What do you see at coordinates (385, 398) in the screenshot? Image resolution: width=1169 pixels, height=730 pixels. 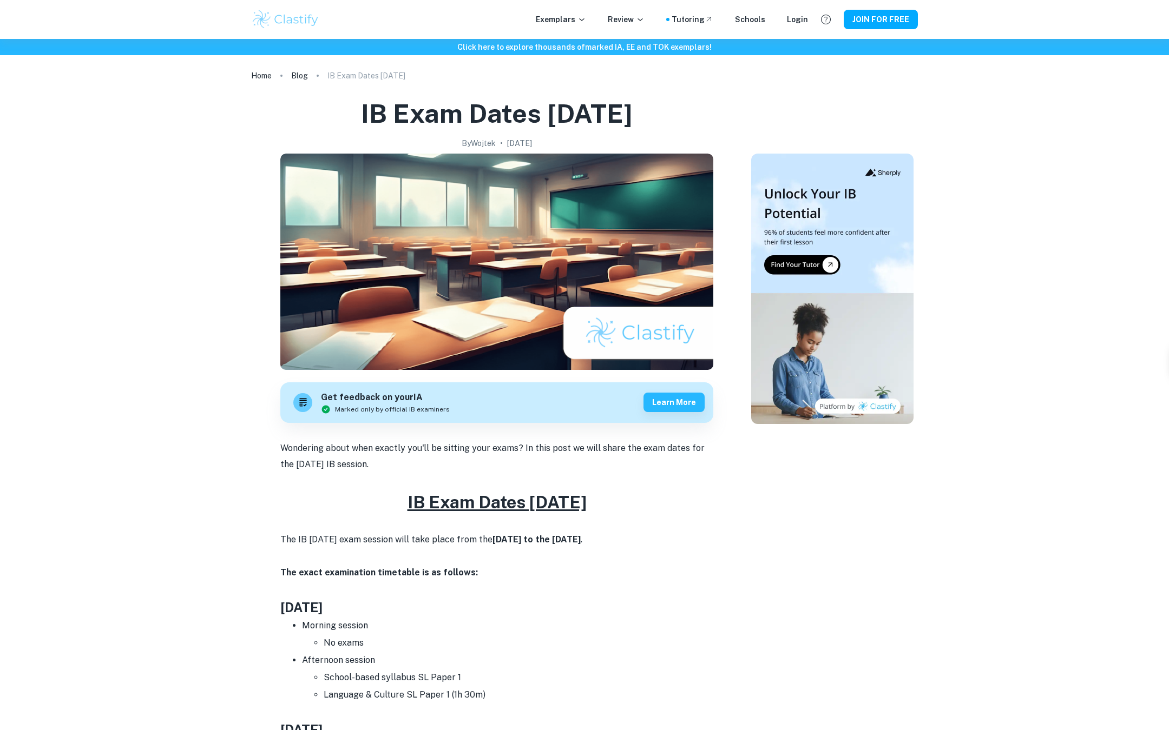 I see `h6: Get feedback on your IA` at bounding box center [385, 398].